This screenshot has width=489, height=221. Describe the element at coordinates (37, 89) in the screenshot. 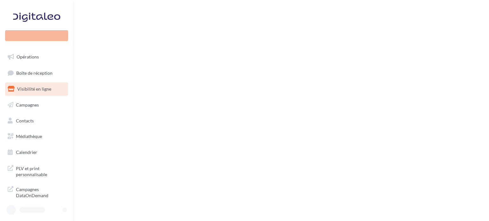

I see `a: Visibilité en ligne` at that location.